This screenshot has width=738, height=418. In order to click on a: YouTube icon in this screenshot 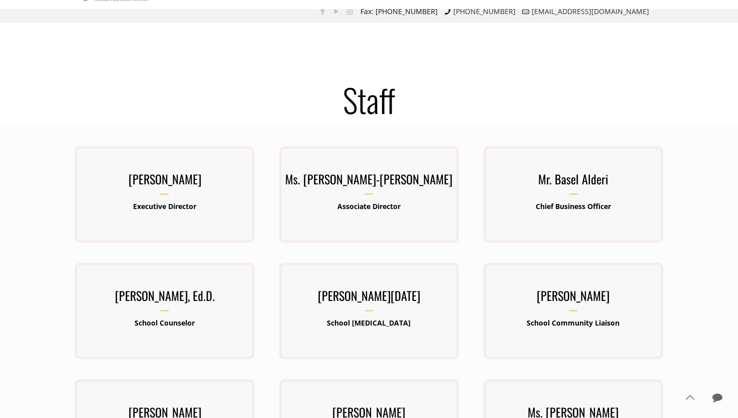, I will do `click(336, 11)`.